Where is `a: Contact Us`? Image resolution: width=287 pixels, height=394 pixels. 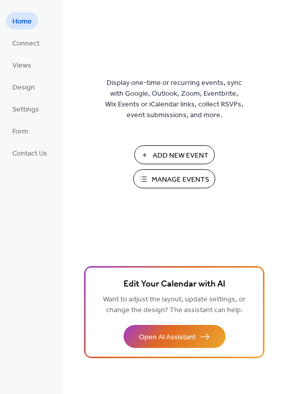
a: Contact Us is located at coordinates (30, 153).